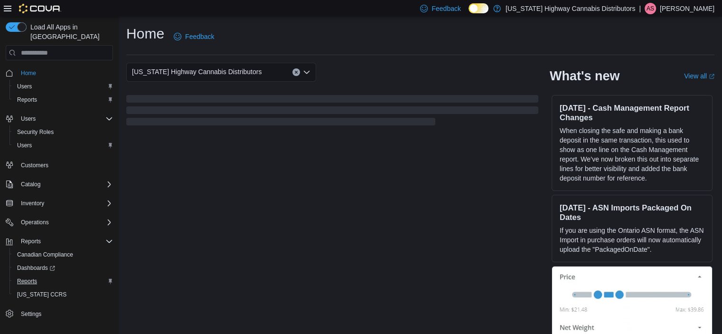 Image resolution: width=722 pixels, height=334 pixels. I want to click on button: Customers, so click(59, 164).